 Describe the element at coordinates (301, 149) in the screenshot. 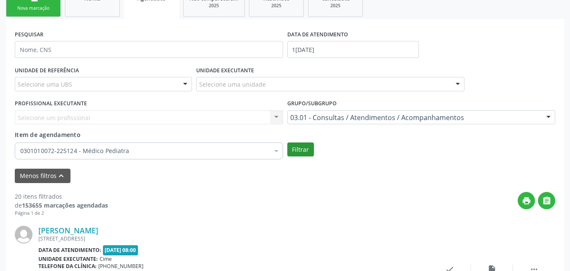

I see `button: Filtrar` at that location.